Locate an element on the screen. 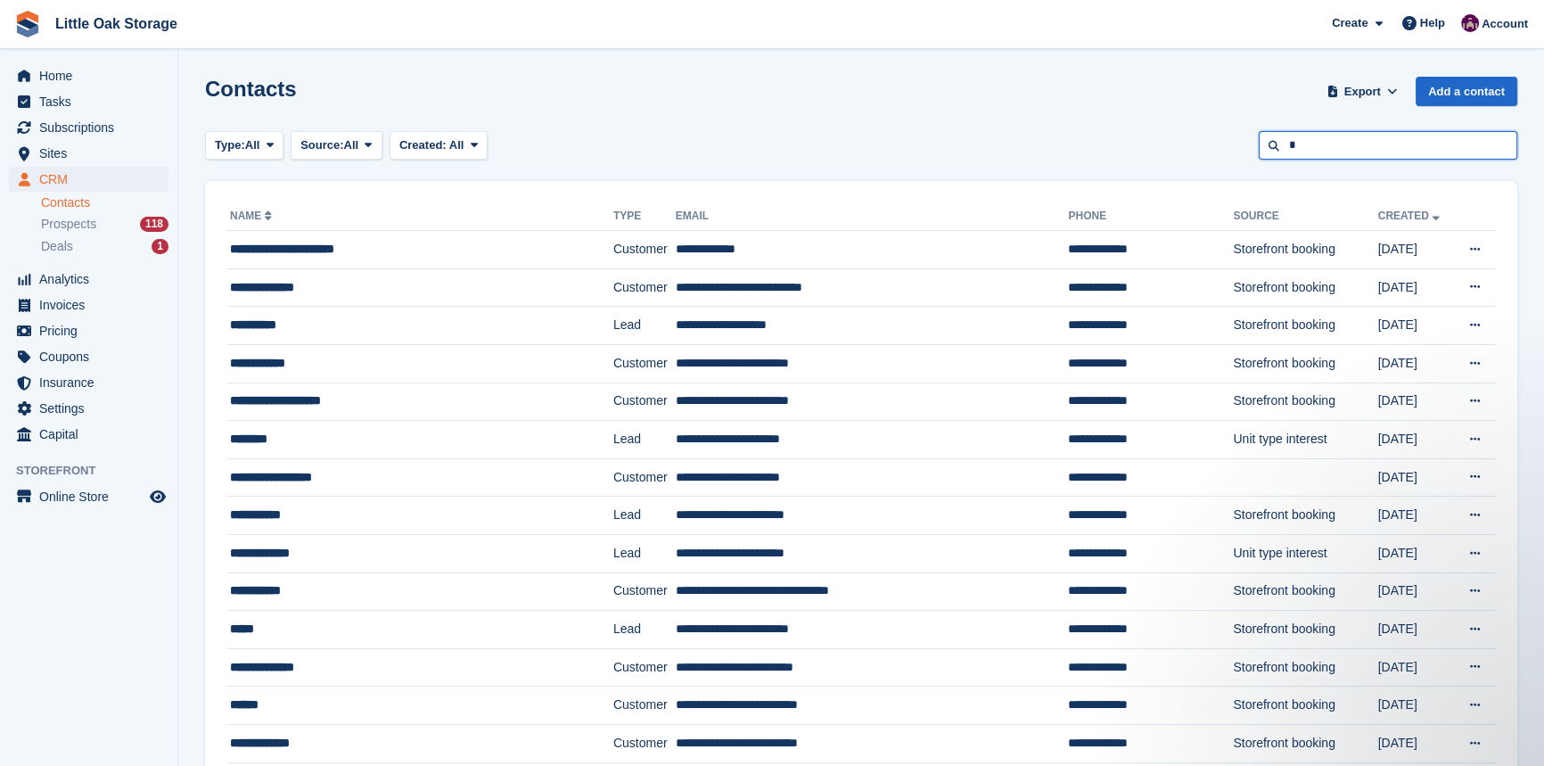 The width and height of the screenshot is (1544, 766). button: Source: All is located at coordinates (336, 145).